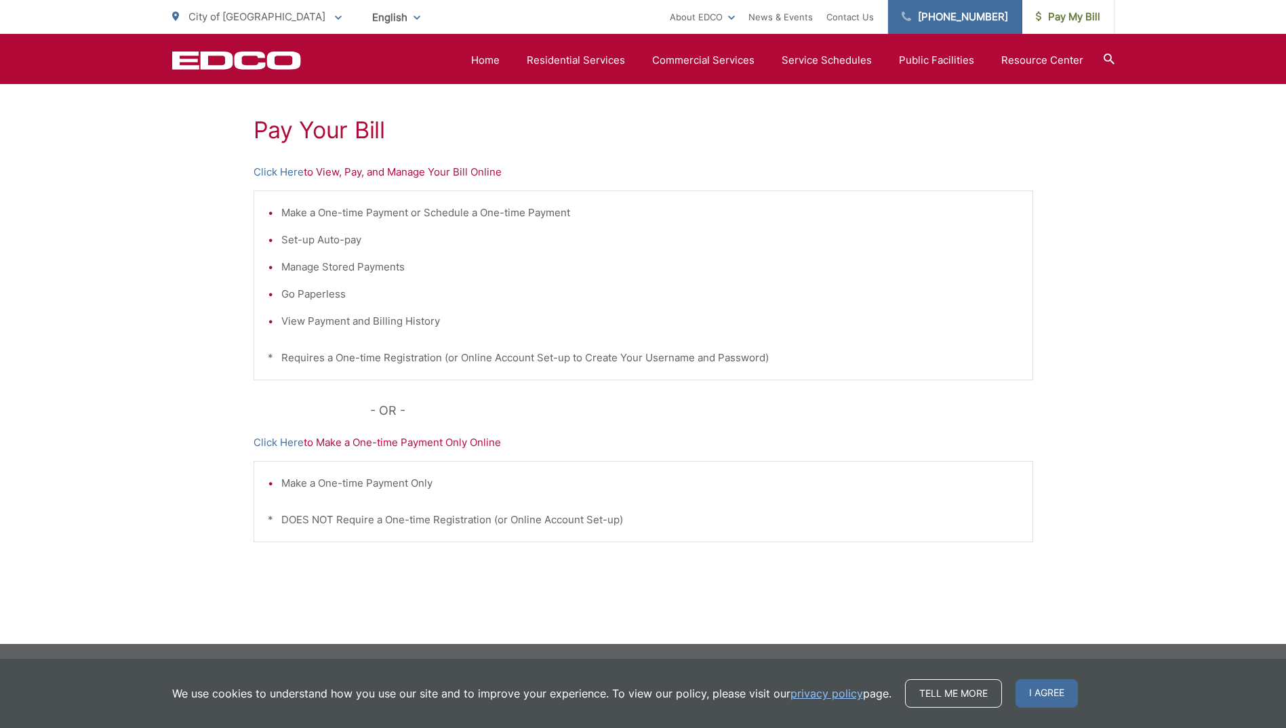 The image size is (1286, 728). I want to click on a: Resource Center, so click(1042, 60).